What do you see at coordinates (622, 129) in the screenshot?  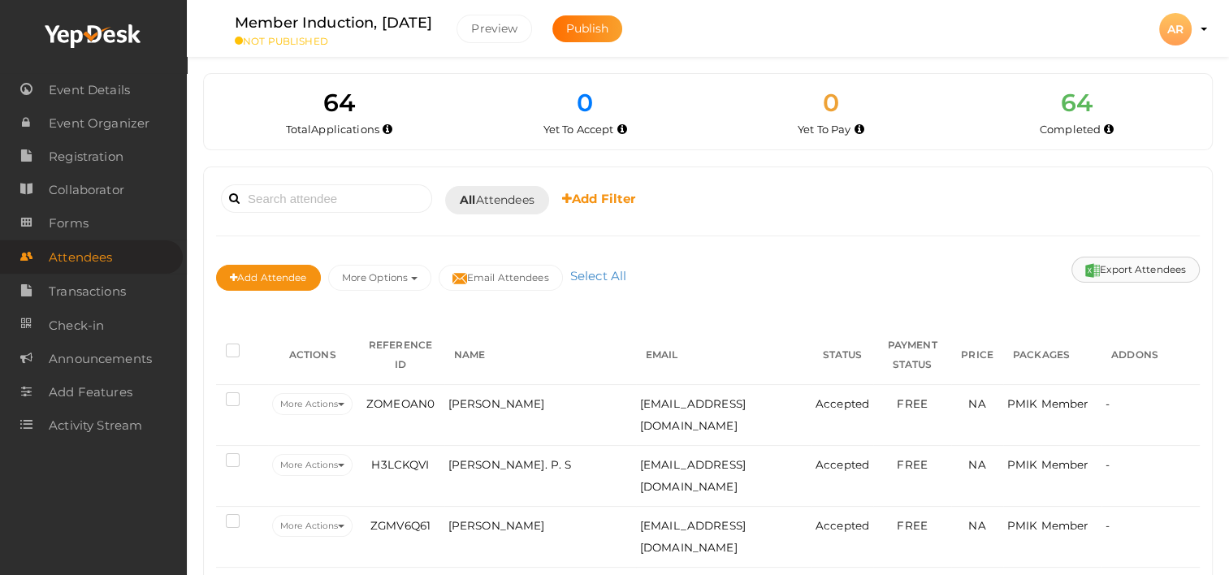 I see `i: Yet to be accepted by organizer` at bounding box center [622, 129].